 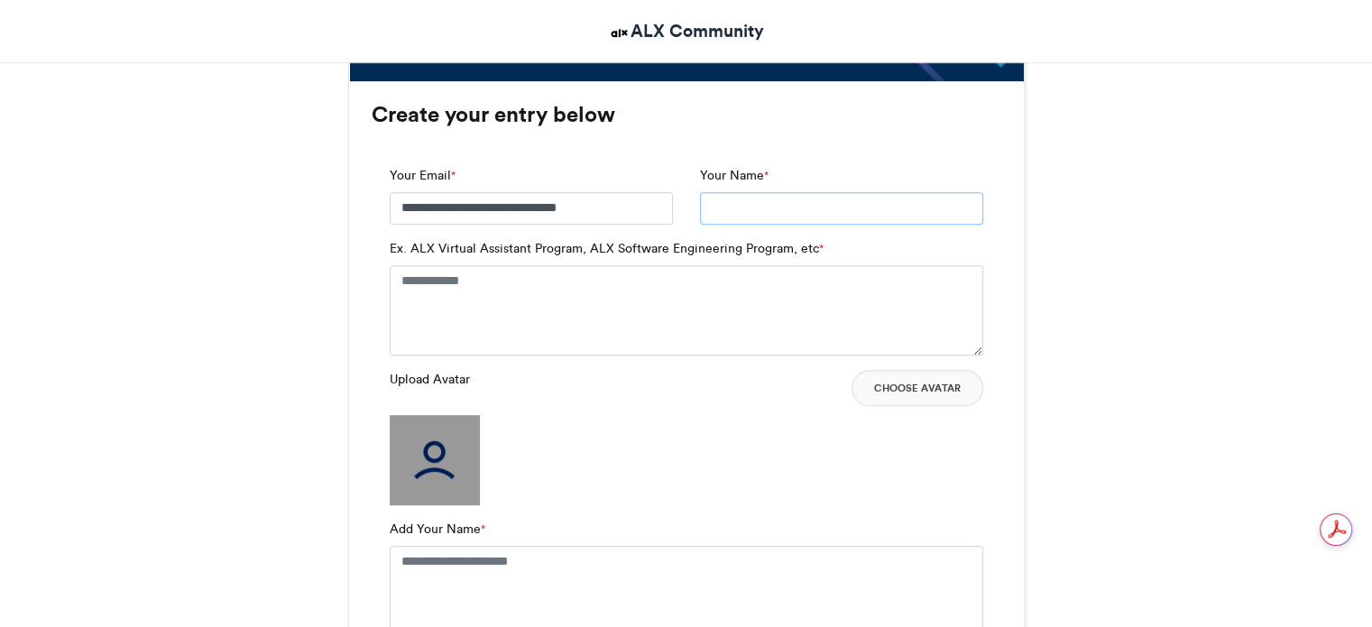 What do you see at coordinates (422, 175) in the screenshot?
I see `label: Your Email` at bounding box center [422, 175].